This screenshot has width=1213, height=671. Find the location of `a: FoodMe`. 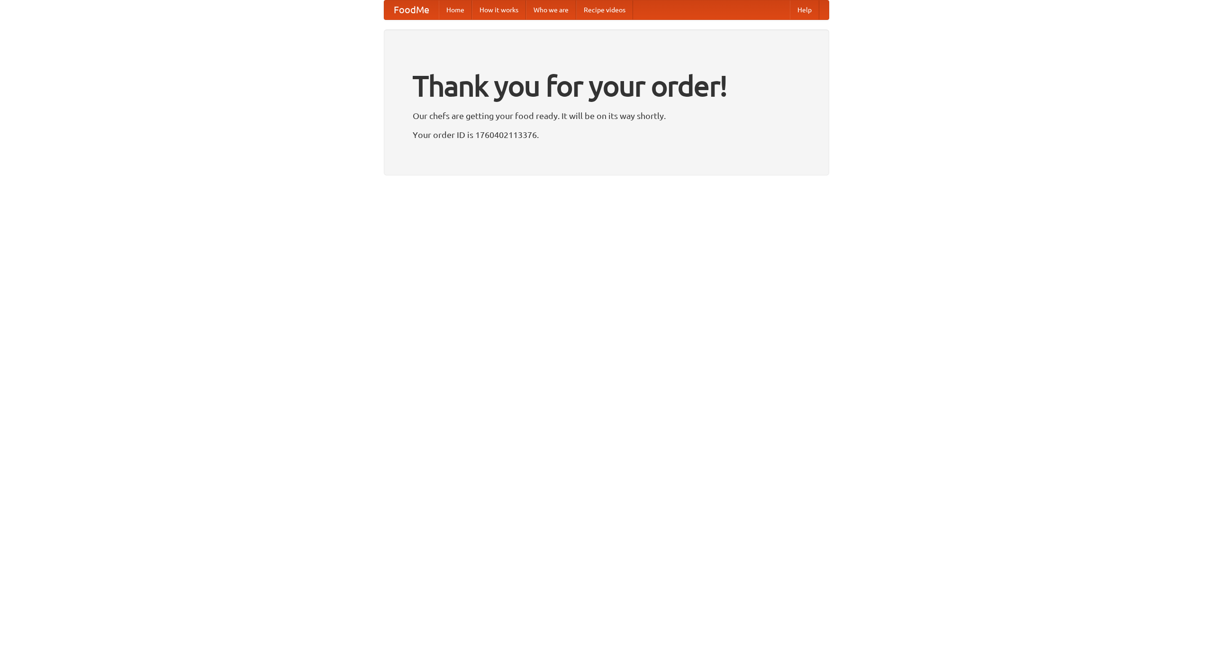

a: FoodMe is located at coordinates (411, 10).